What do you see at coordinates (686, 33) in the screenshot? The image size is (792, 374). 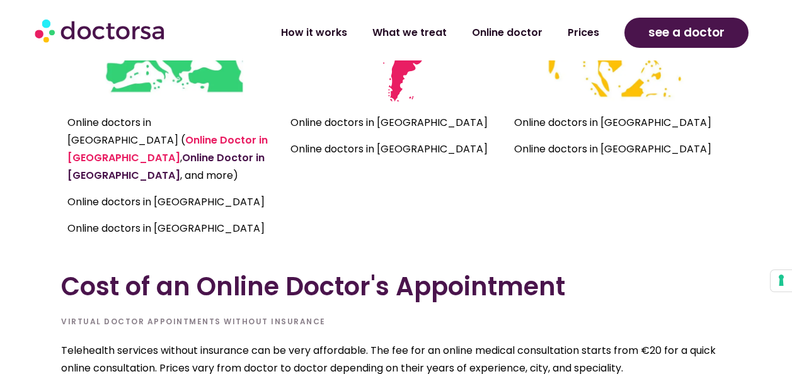 I see `span: see a doctor` at bounding box center [686, 33].